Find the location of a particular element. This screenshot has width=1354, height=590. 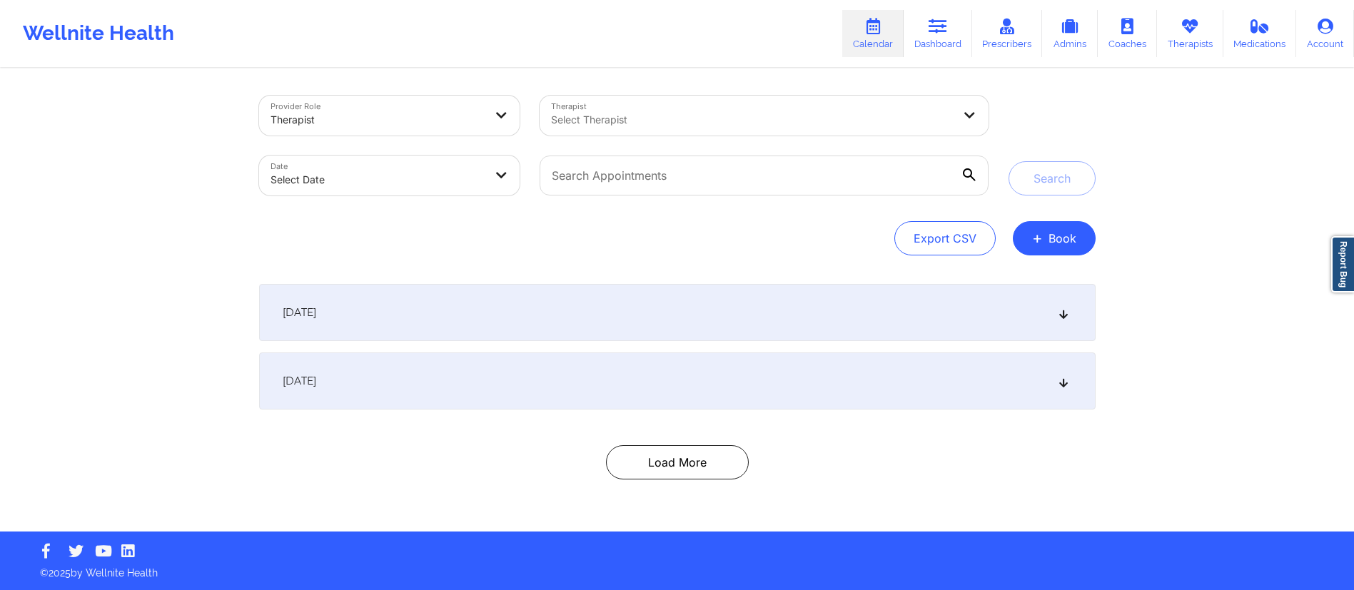

button: Load More is located at coordinates (677, 463).